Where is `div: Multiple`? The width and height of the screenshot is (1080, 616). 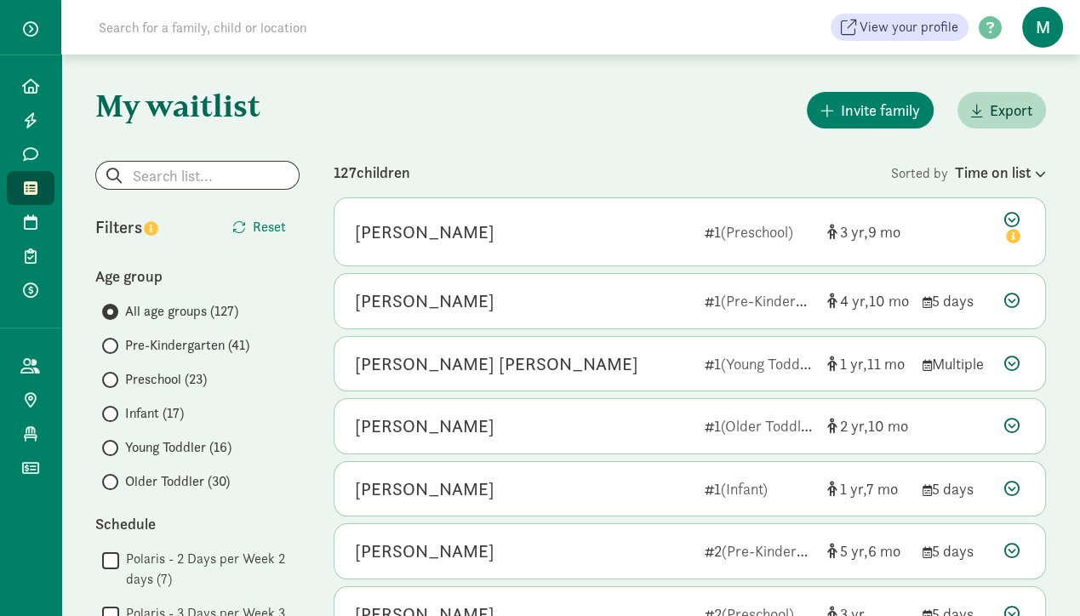
div: Multiple is located at coordinates (956, 363).